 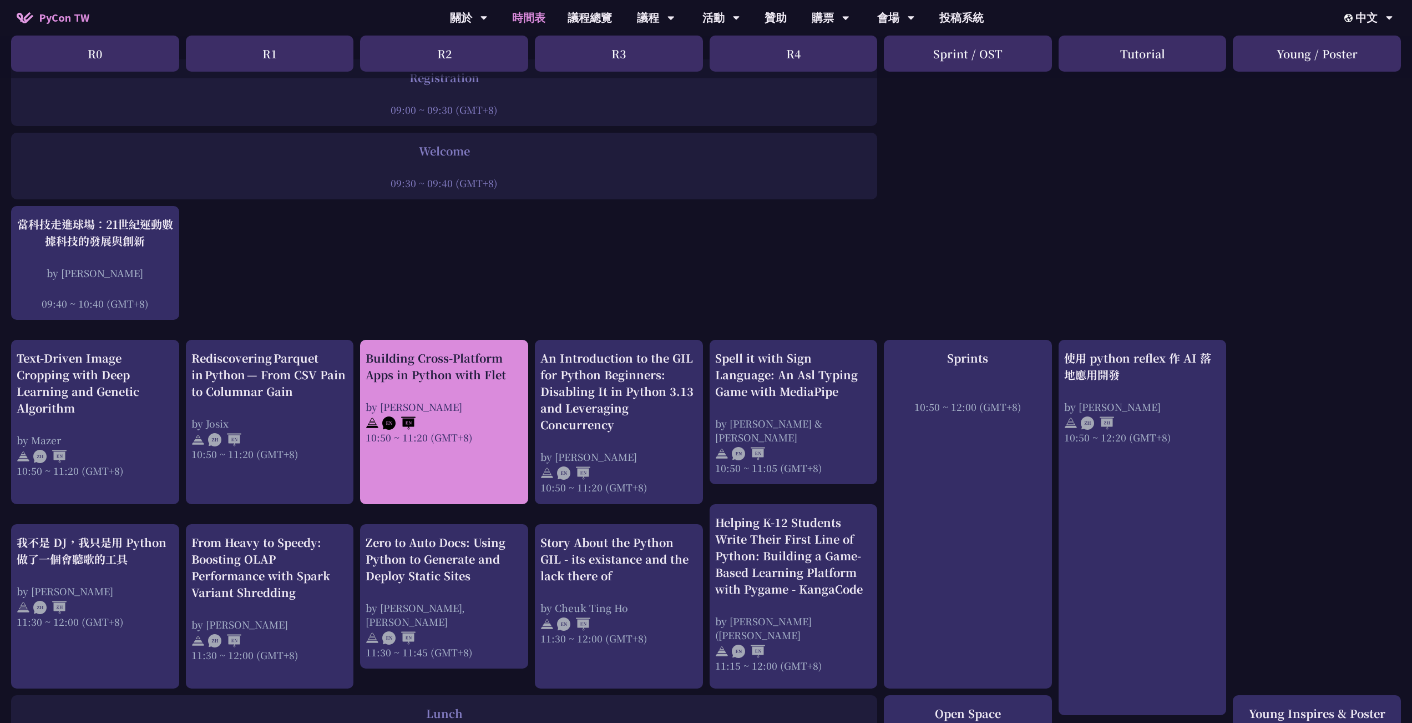 What do you see at coordinates (794, 375) in the screenshot?
I see `div: Spell it with Sign Language: An Asl Typing Game with MediaPipe` at bounding box center [794, 375].